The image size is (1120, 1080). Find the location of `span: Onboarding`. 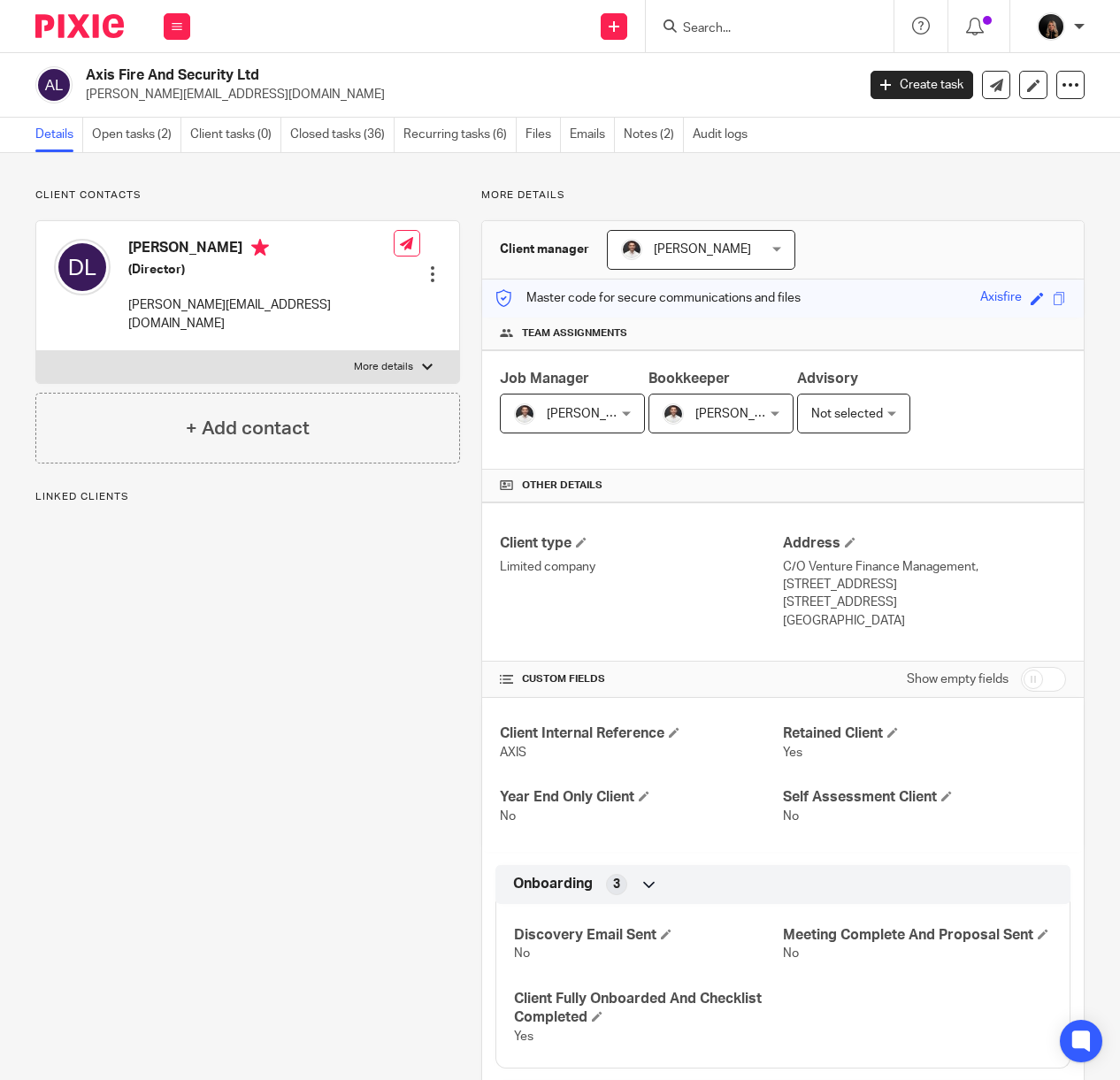

span: Onboarding is located at coordinates (553, 884).